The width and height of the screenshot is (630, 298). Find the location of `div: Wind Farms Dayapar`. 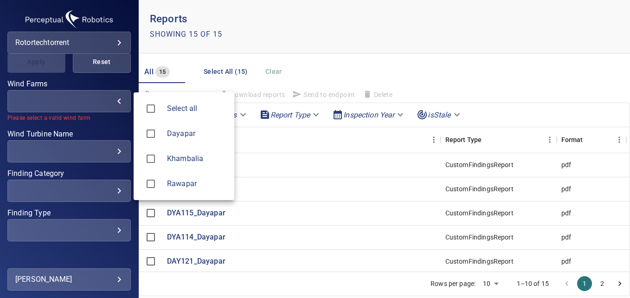

div: Wind Farms Dayapar is located at coordinates (197, 134).